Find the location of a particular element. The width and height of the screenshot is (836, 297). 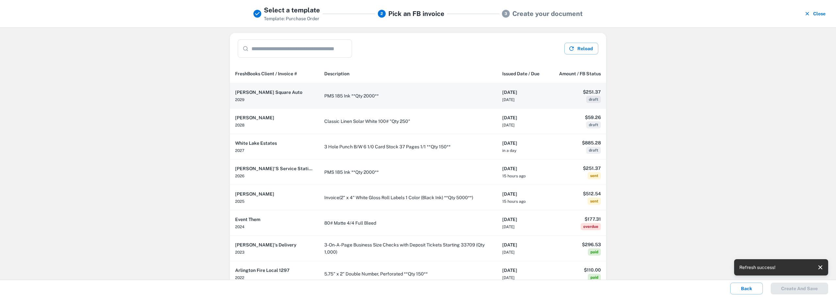

span: 2028 is located at coordinates (240, 125).